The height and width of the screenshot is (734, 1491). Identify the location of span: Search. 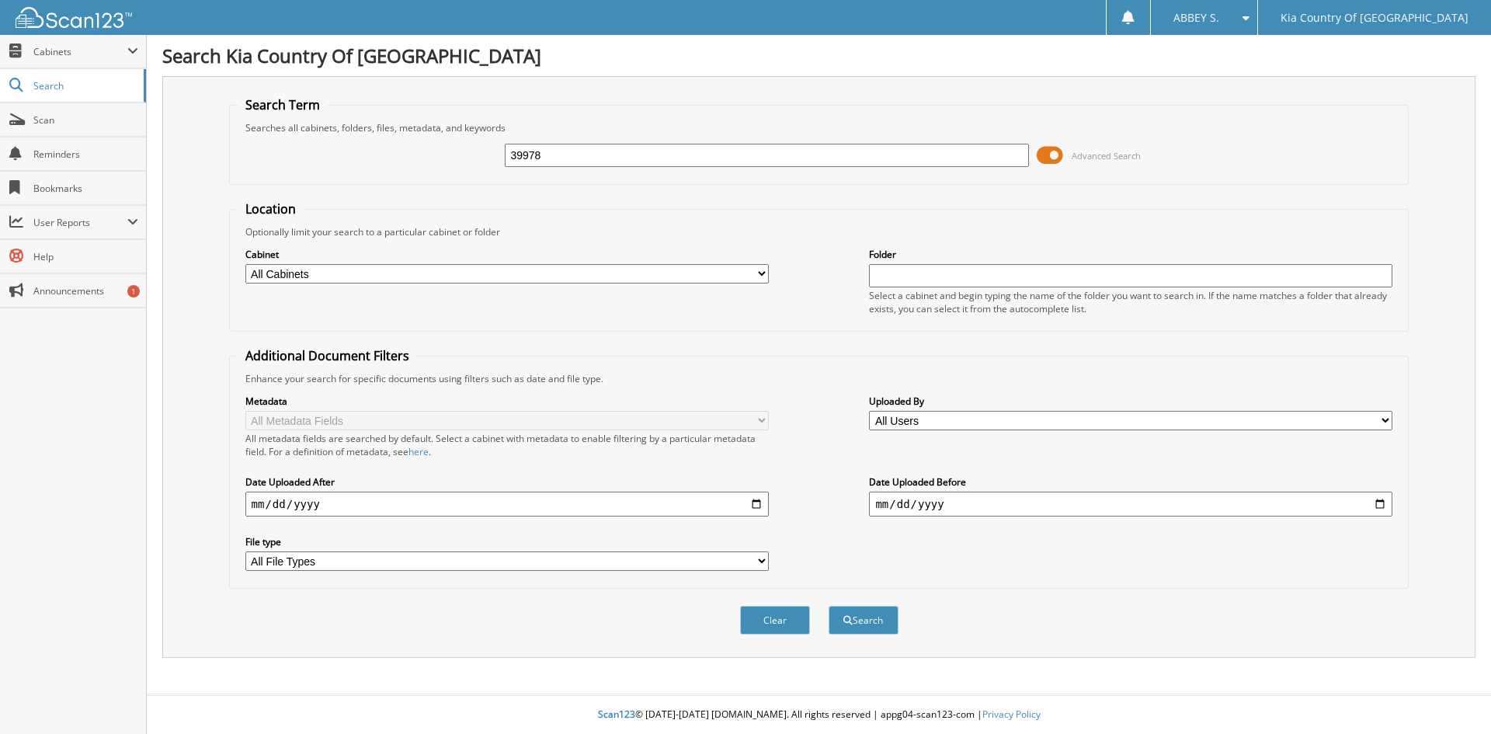
(85, 85).